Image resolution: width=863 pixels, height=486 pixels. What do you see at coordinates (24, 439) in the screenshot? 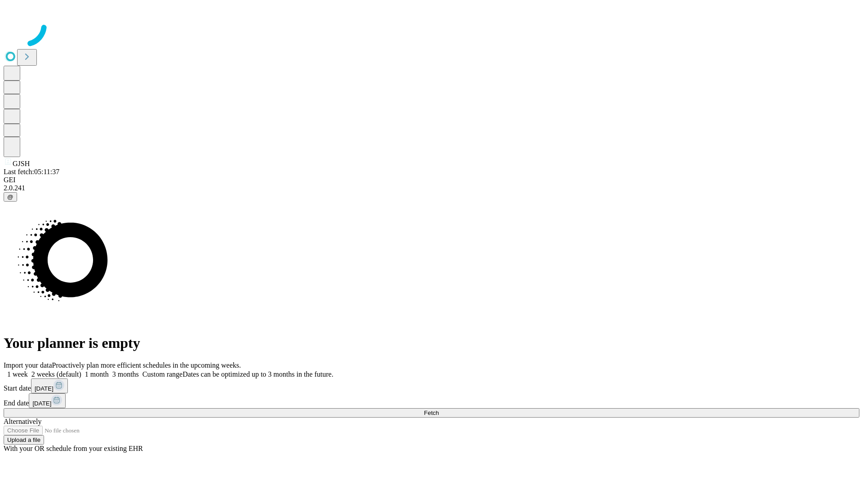
I see `button: Upload a file` at bounding box center [24, 439].